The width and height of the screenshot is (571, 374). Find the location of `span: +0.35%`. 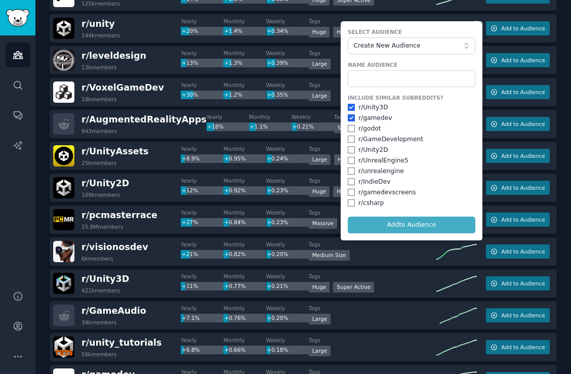

span: +0.35% is located at coordinates (277, 95).